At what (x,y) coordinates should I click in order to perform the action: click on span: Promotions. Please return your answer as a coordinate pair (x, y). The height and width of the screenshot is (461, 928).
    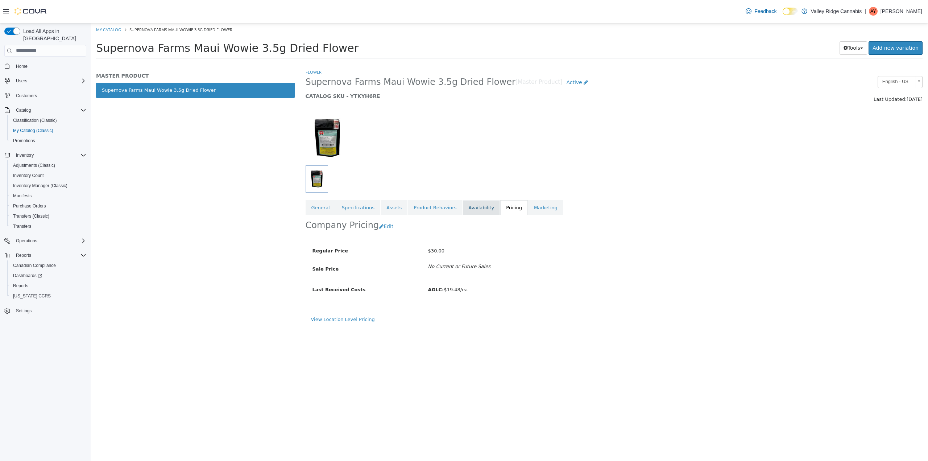
    Looking at the image, I should click on (24, 141).